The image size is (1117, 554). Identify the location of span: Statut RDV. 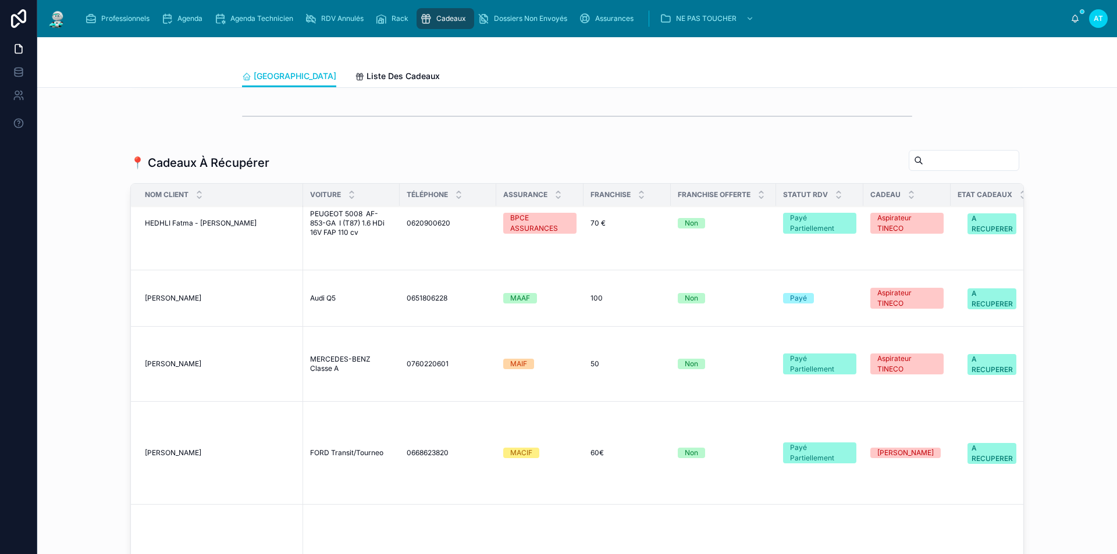
(805, 195).